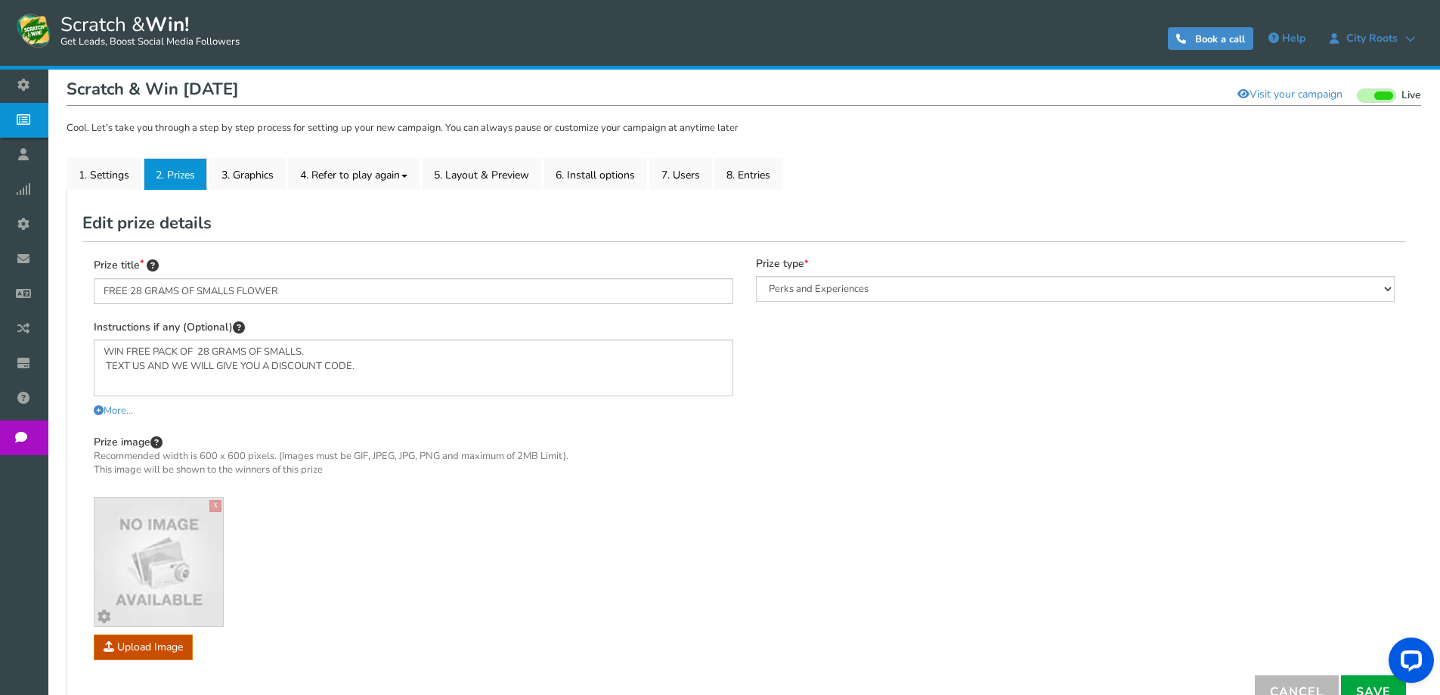 The image size is (1440, 695). What do you see at coordinates (744, 129) in the screenshot?
I see `p: Cool. Let's take you through a step by step process for setting up your new campaign. You can alw...` at bounding box center [744, 129].